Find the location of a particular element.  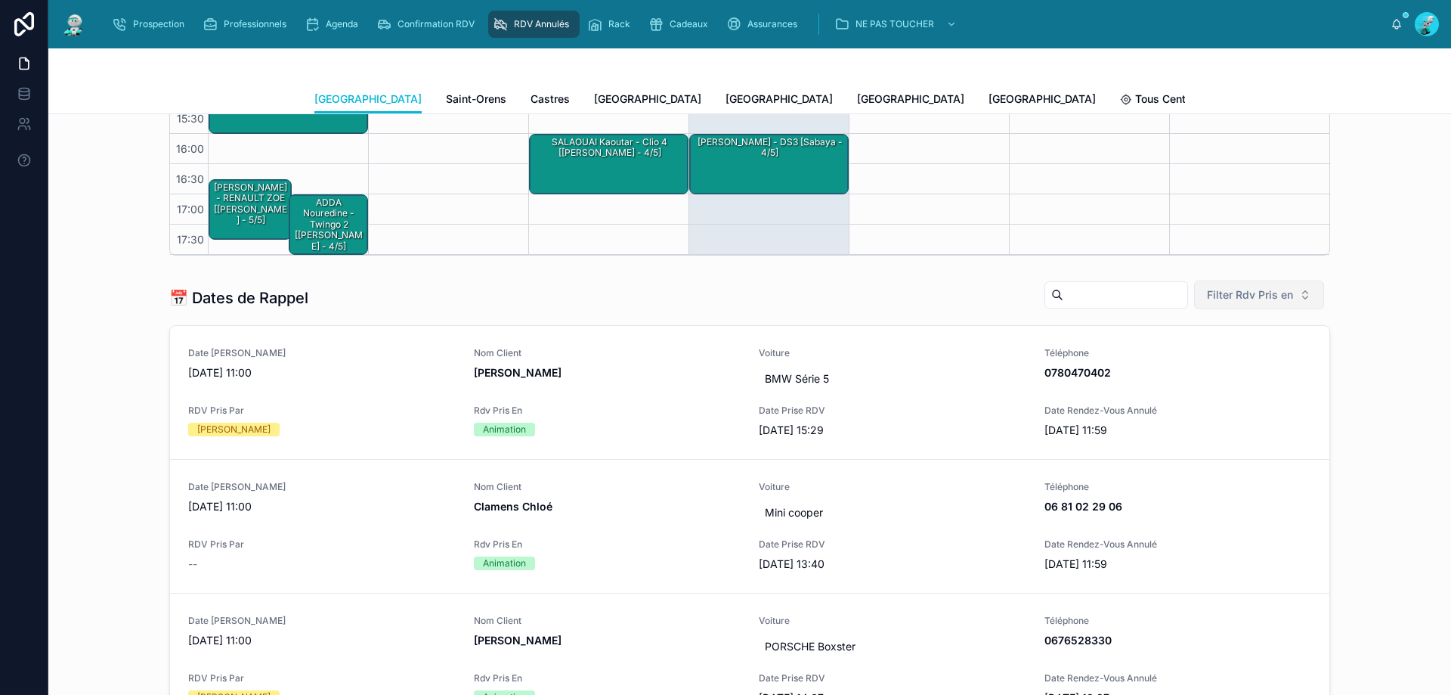

a: Agenda is located at coordinates (334, 24).